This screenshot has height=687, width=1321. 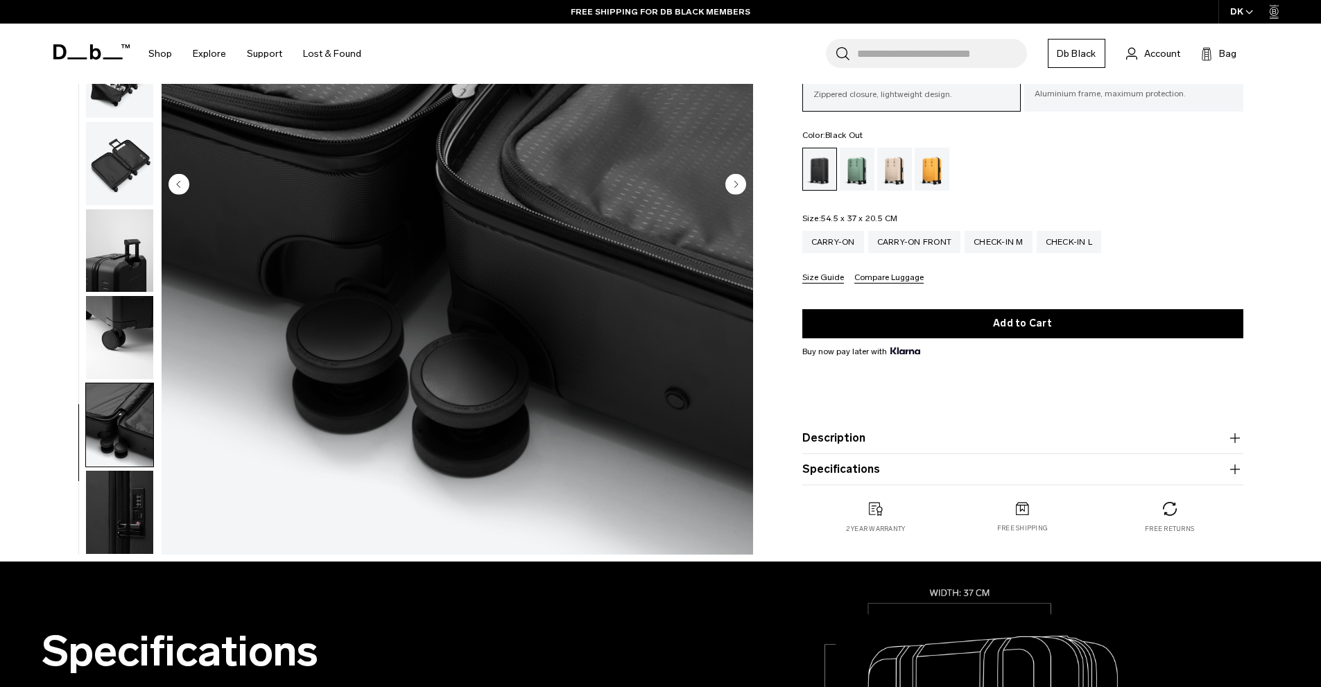 What do you see at coordinates (895, 169) in the screenshot?
I see `a: Fogbow Beige` at bounding box center [895, 169].